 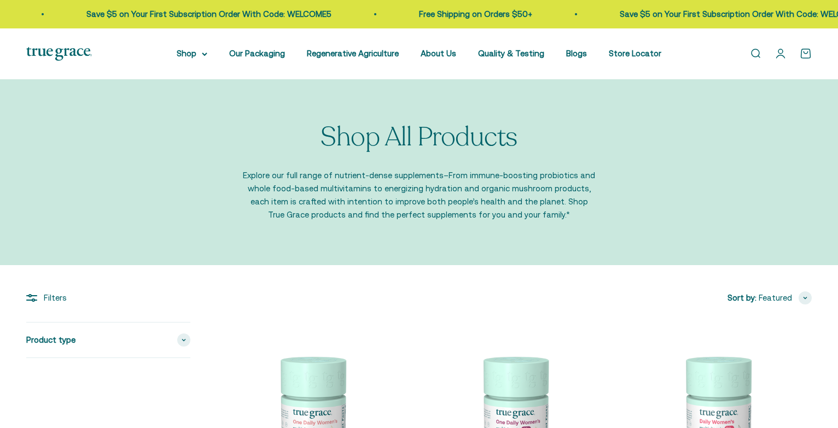 What do you see at coordinates (108, 340) in the screenshot?
I see `summary: Product type` at bounding box center [108, 340].